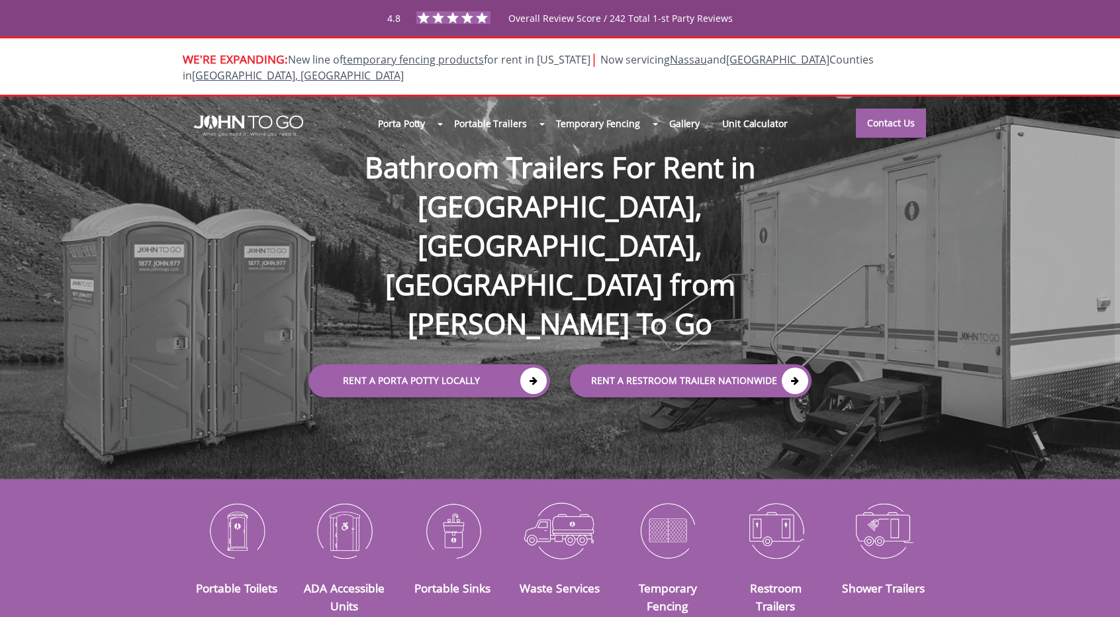 Image resolution: width=1120 pixels, height=617 pixels. Describe the element at coordinates (394, 18) in the screenshot. I see `span: 4.8` at that location.